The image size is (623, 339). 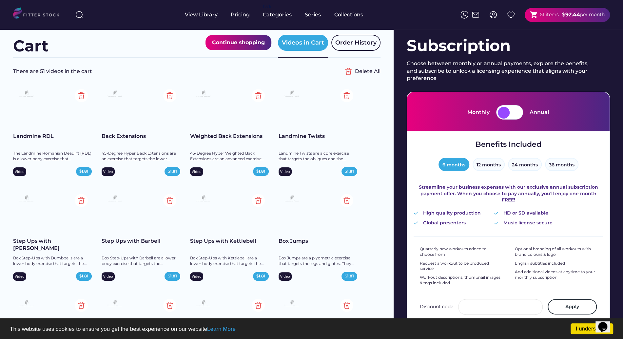 What do you see at coordinates (229, 156) in the screenshot?
I see `div: 45-Degree Hyper Weighted Back Extensions are an advanced exercise...` at bounding box center [229, 156].